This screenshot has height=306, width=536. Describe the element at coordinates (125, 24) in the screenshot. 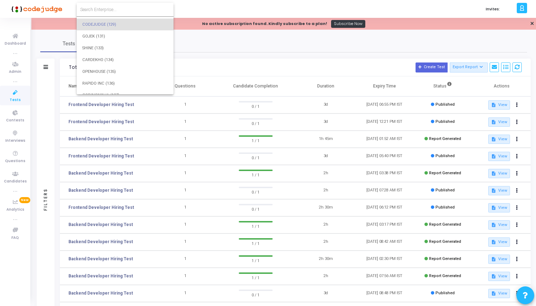

I see `span: CODEJUDGE (129)` at that location.